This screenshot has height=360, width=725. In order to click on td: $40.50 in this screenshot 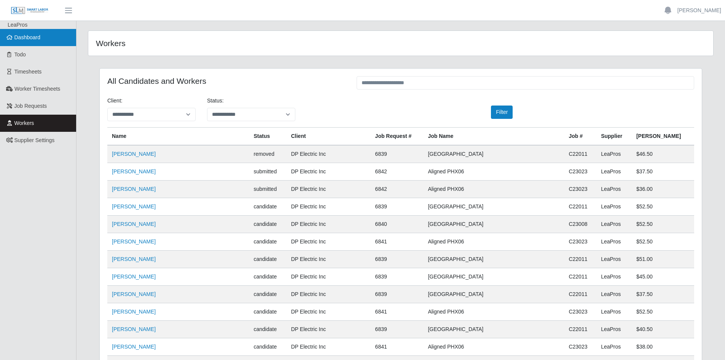, I will do `click(663, 329)`.